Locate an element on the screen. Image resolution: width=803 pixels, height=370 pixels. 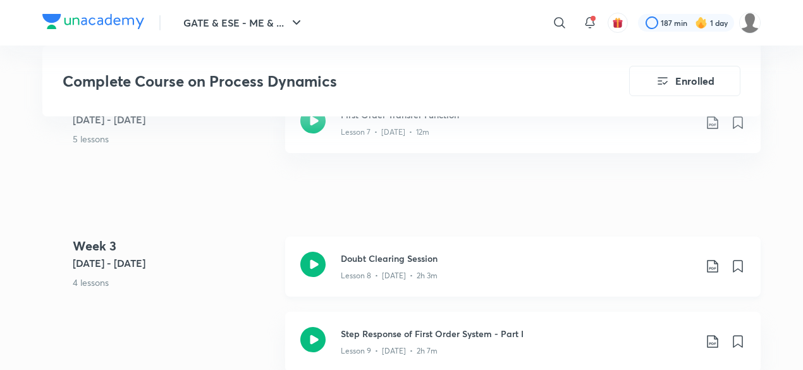
button: Enrolled is located at coordinates (685, 81).